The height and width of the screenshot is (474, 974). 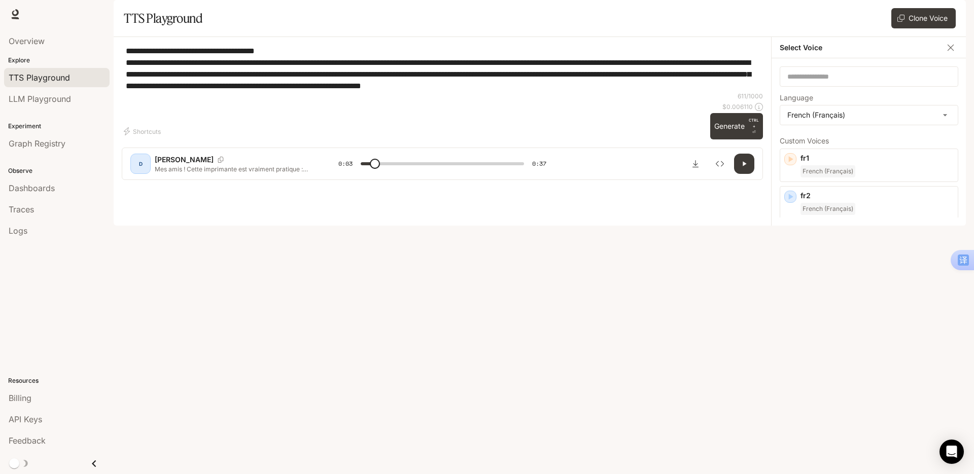 I want to click on p: Language, so click(x=796, y=98).